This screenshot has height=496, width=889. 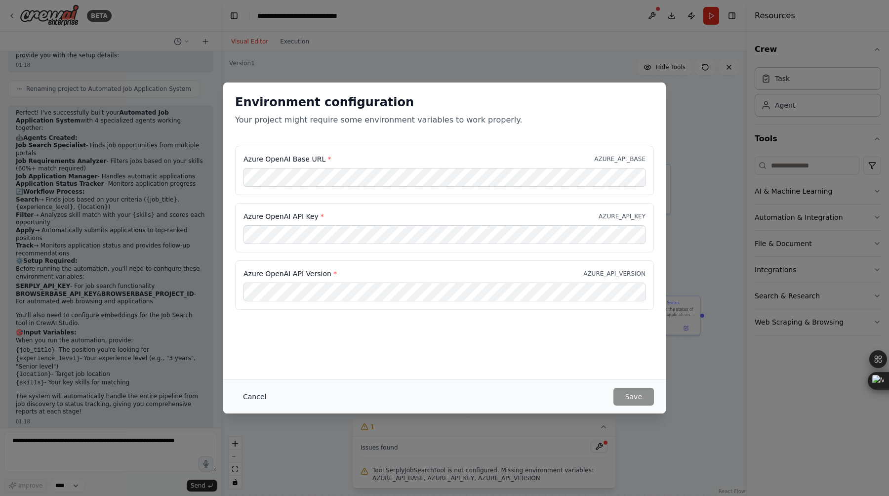 What do you see at coordinates (445, 102) in the screenshot?
I see `h2: Environment configuration` at bounding box center [445, 102].